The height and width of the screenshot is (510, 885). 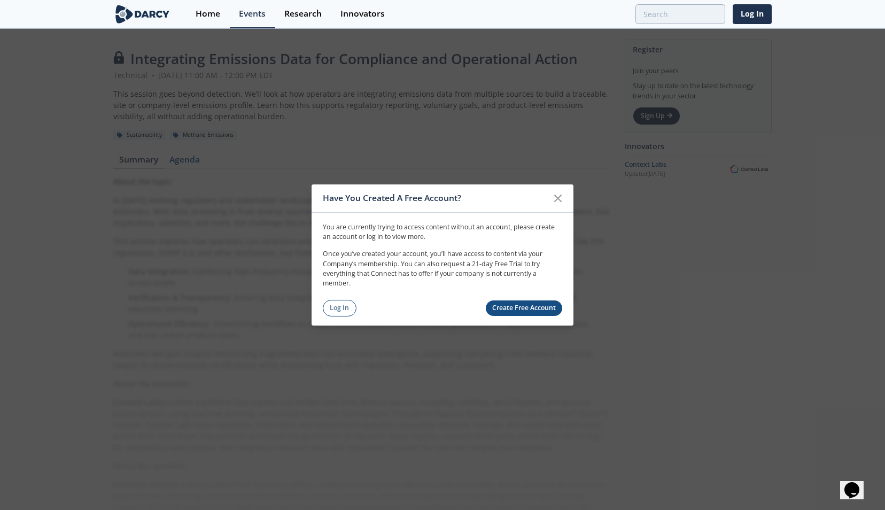 What do you see at coordinates (435, 198) in the screenshot?
I see `div: Have You Created A Free Account?` at bounding box center [435, 198].